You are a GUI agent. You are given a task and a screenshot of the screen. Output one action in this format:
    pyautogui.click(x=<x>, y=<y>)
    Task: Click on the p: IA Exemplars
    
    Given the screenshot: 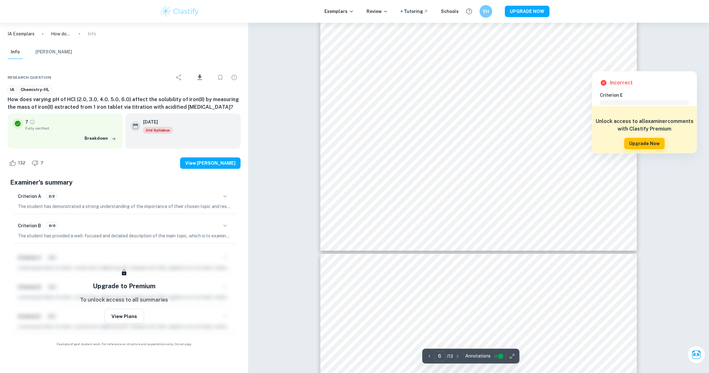 What is the action you would take?
    pyautogui.click(x=21, y=34)
    